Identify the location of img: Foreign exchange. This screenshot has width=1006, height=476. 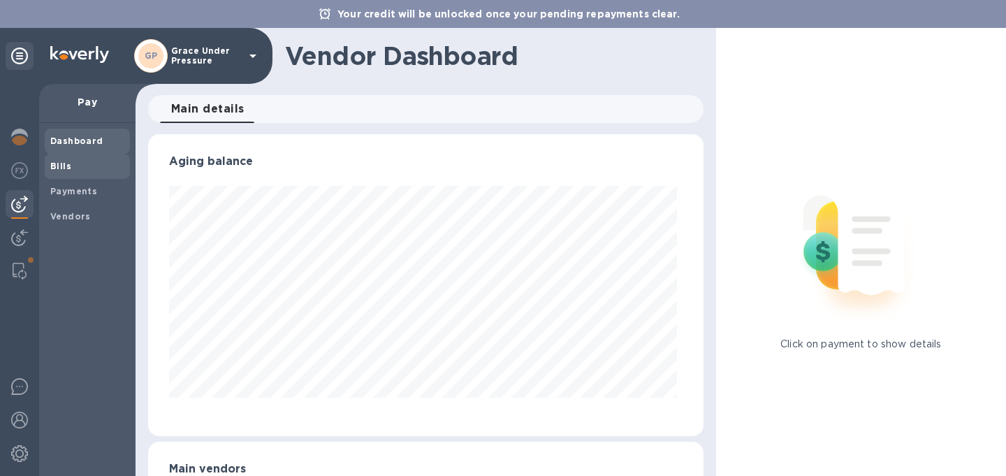
(20, 171).